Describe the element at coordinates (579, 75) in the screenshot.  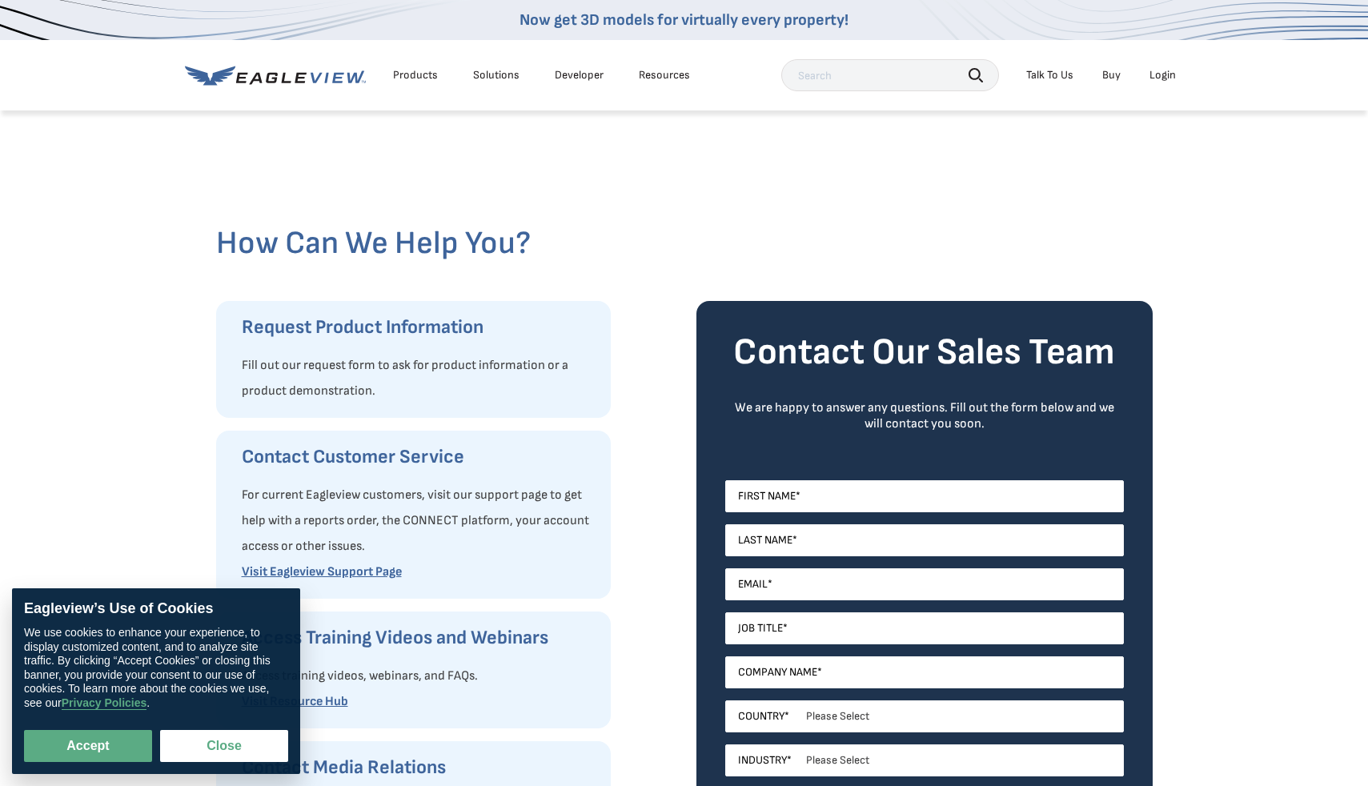
I see `a: Developer` at that location.